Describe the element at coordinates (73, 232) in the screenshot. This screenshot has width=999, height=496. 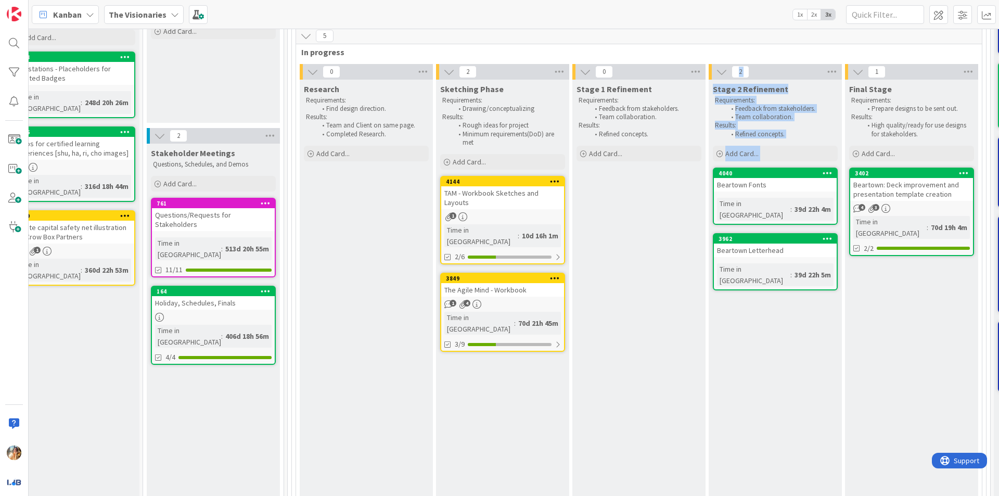
I see `div: Create capital safety net illustration for Crow Box Partners` at that location.